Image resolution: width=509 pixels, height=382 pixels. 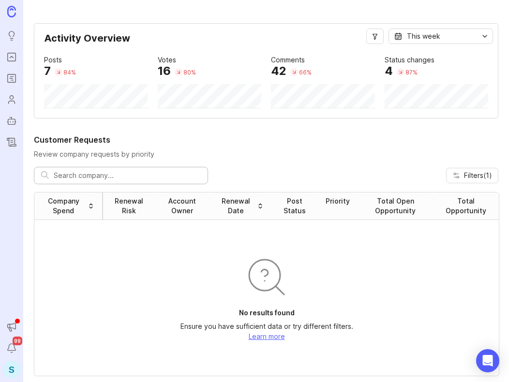 What do you see at coordinates (12, 370) in the screenshot?
I see `div: S` at bounding box center [12, 370].